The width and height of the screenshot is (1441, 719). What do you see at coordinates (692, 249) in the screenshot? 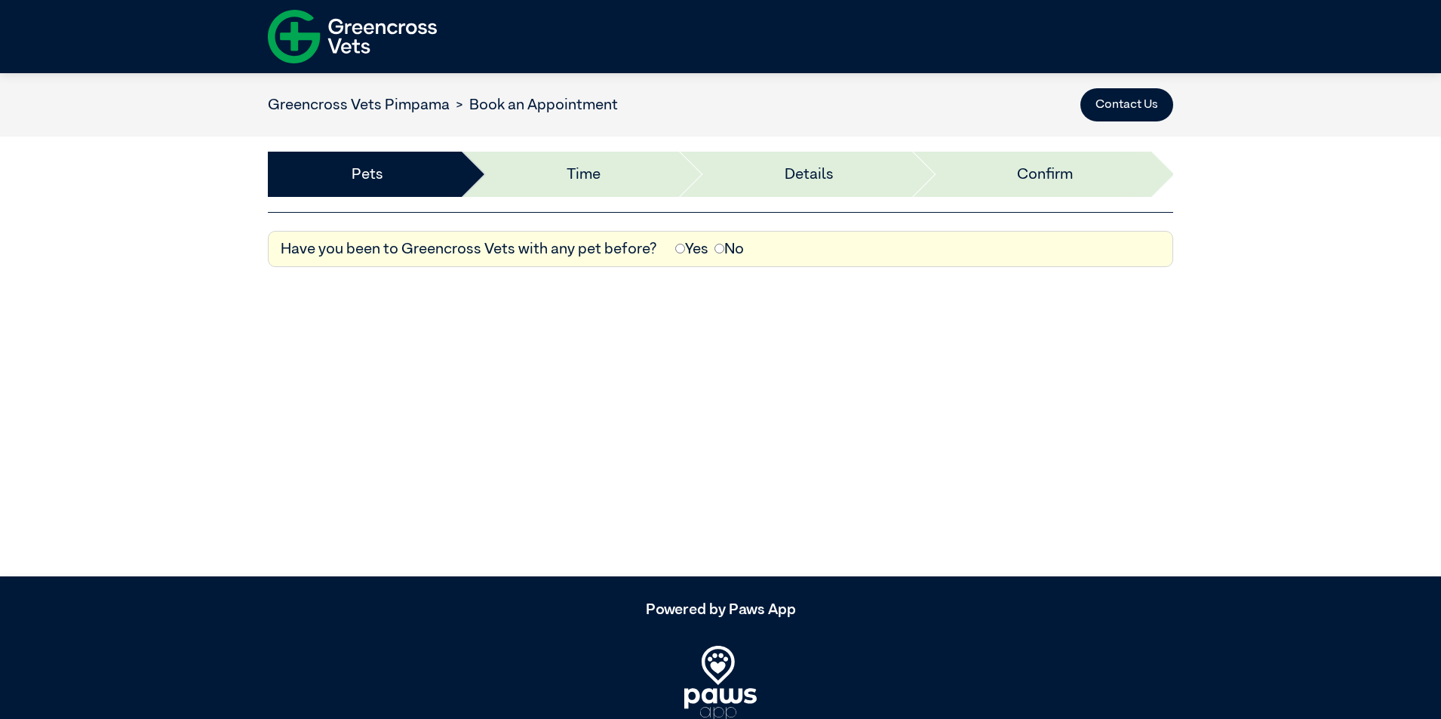
I see `label: Yes` at bounding box center [692, 249].